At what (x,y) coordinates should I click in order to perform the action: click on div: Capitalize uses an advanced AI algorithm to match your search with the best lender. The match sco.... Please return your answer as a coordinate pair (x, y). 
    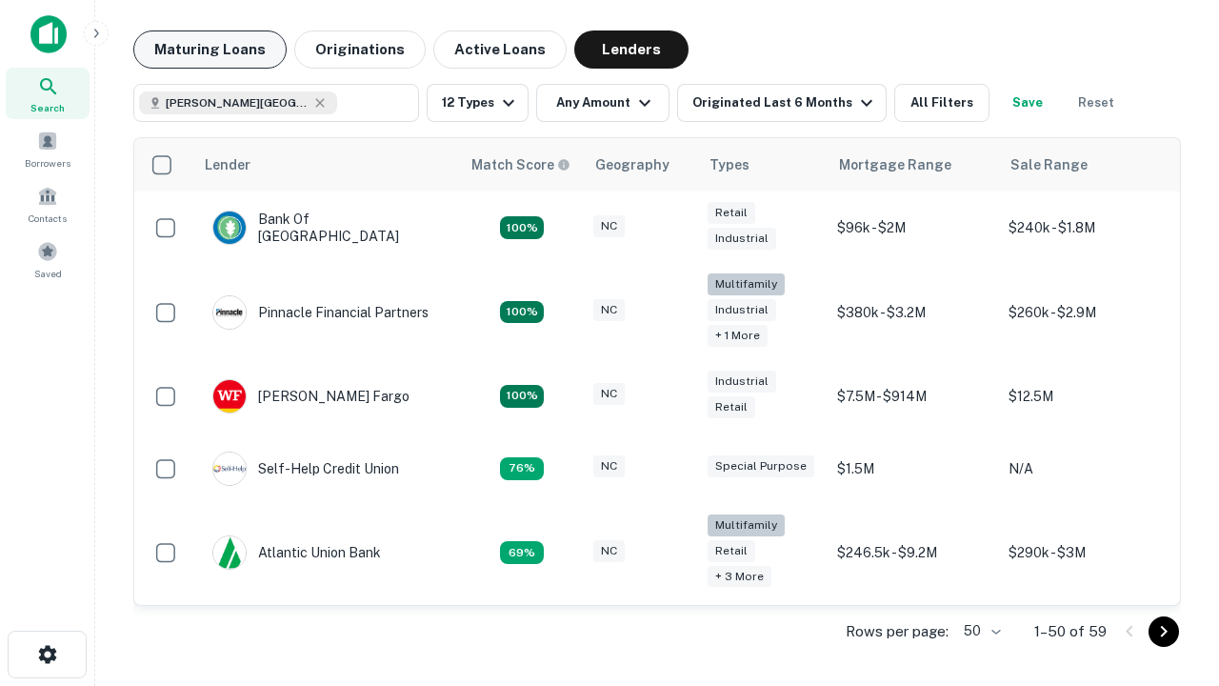
    Looking at the image, I should click on (521, 165).